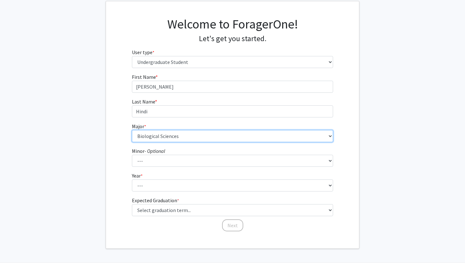 This screenshot has width=465, height=263. I want to click on button: Next, so click(233, 225).